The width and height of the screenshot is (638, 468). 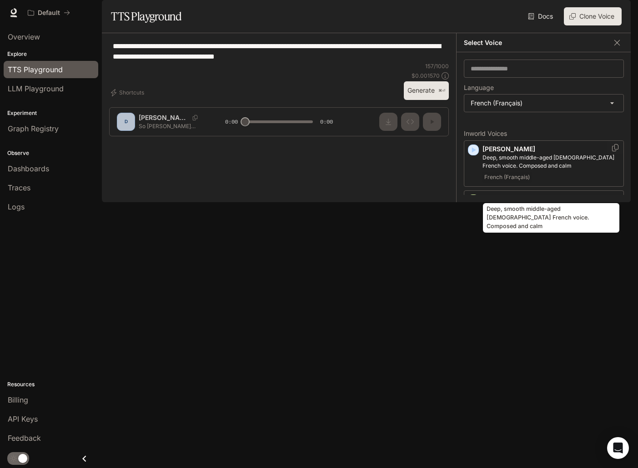 I want to click on button: Generate⌘⏎, so click(x=426, y=90).